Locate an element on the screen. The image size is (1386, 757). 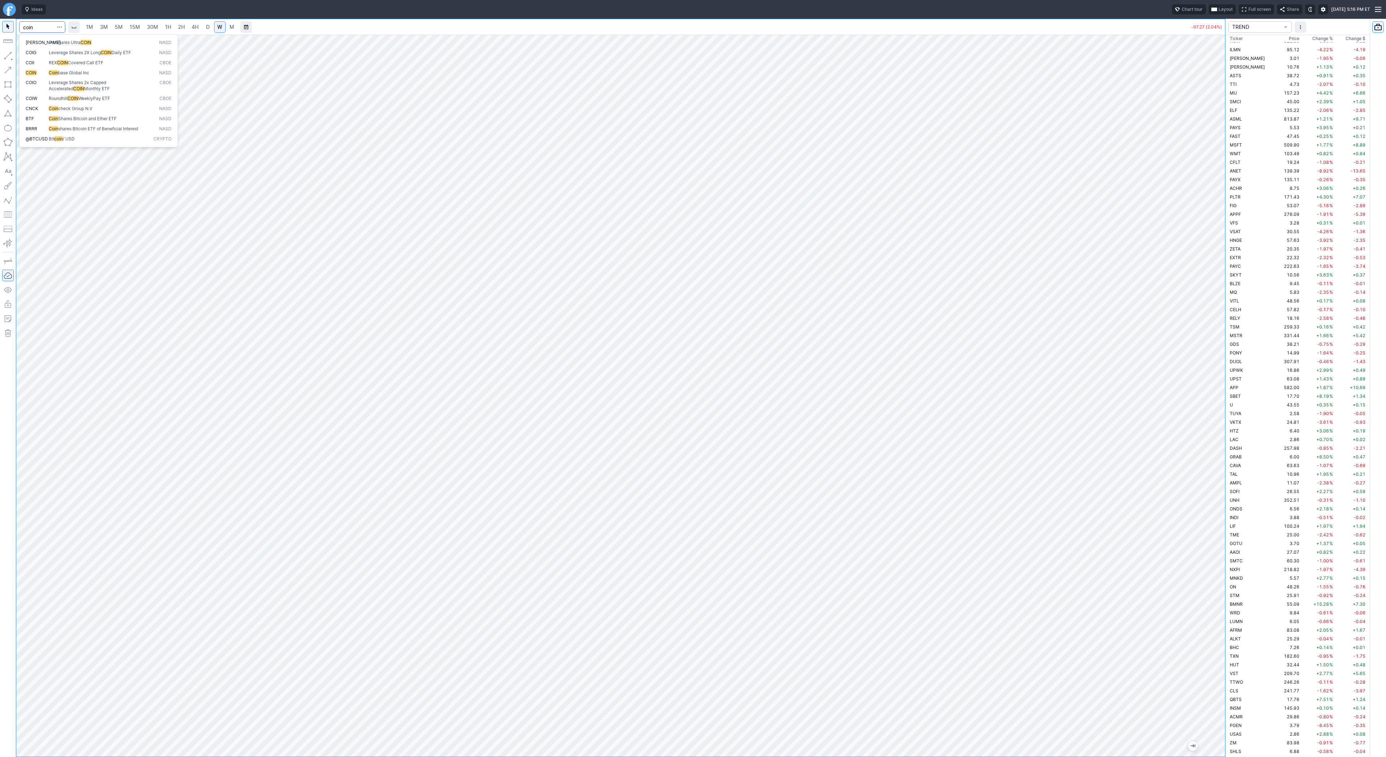
button: Elliott waves is located at coordinates (8, 200).